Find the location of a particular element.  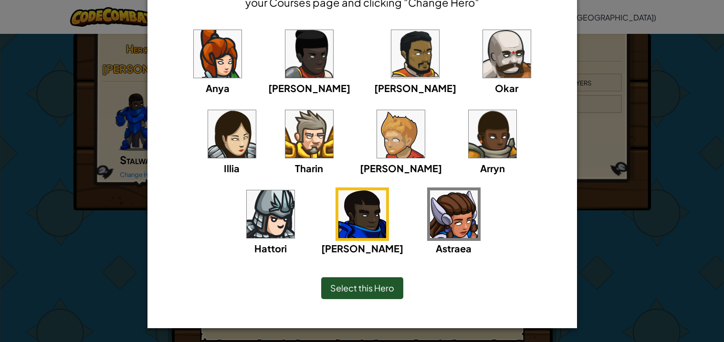

span: Astraea is located at coordinates (454, 248).